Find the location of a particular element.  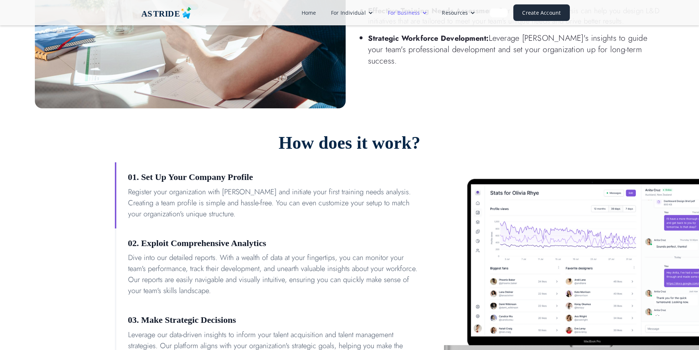

strong: Strategic Workforce Development: is located at coordinates (428, 38).